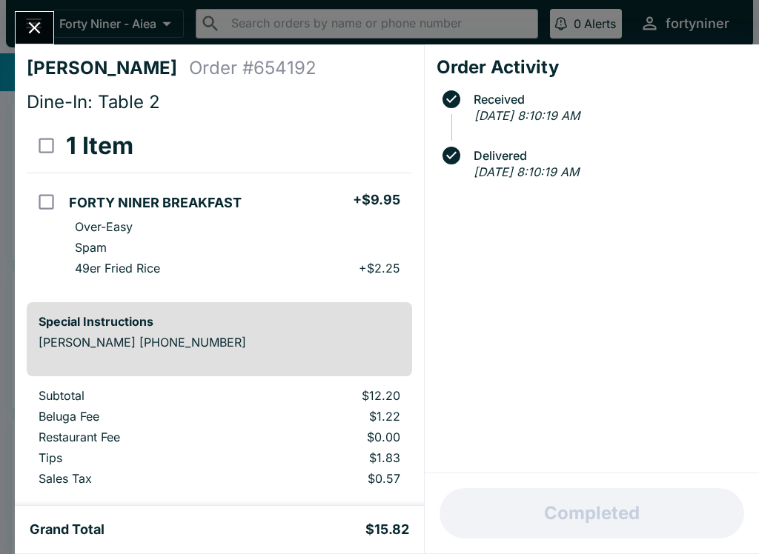 This screenshot has width=759, height=554. I want to click on p: $0.00, so click(329, 437).